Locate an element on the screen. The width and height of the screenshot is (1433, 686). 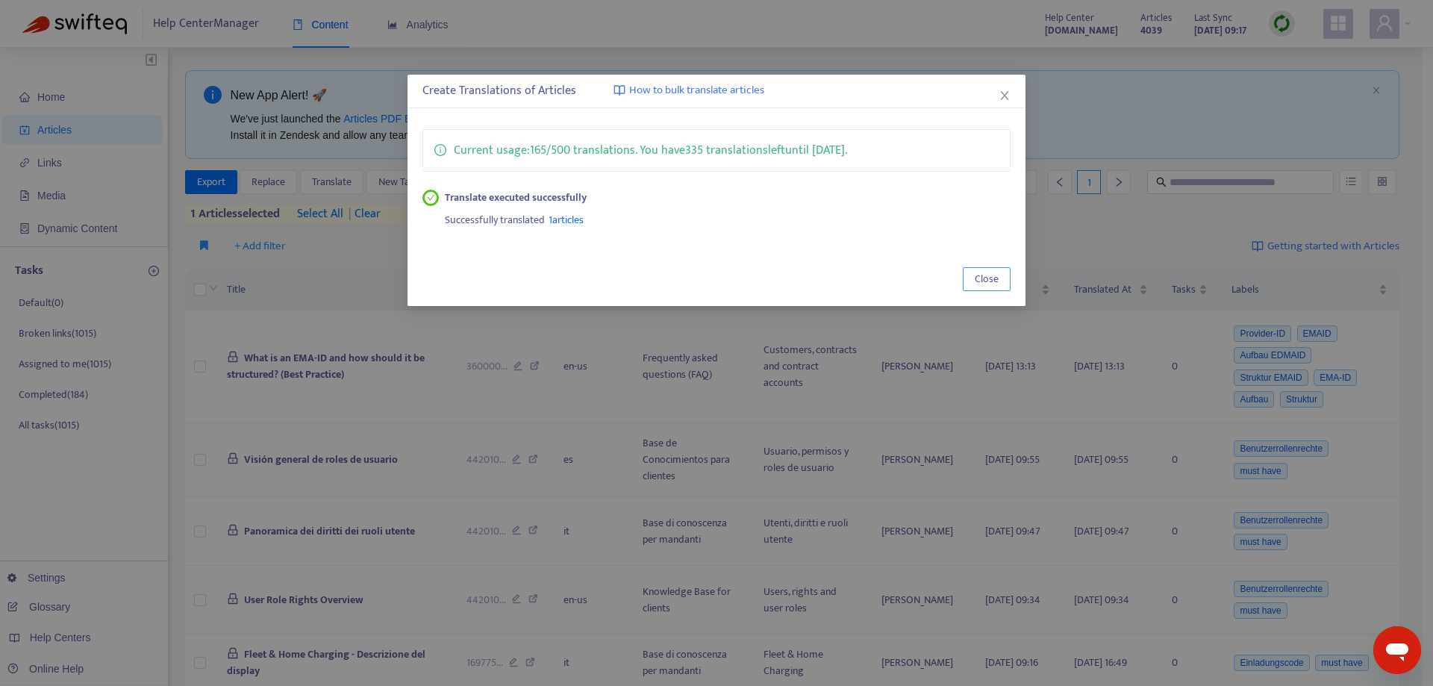
span: check is located at coordinates (431, 197).